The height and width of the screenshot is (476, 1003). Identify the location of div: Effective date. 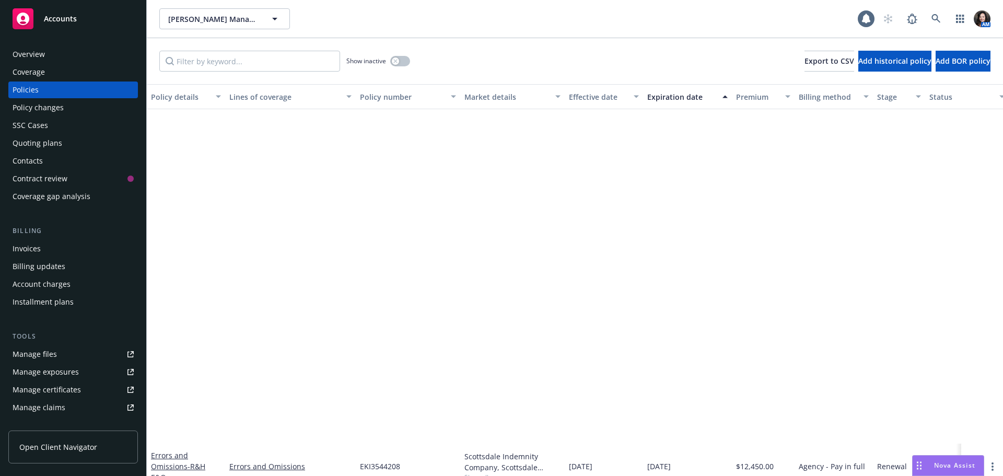
(598, 97).